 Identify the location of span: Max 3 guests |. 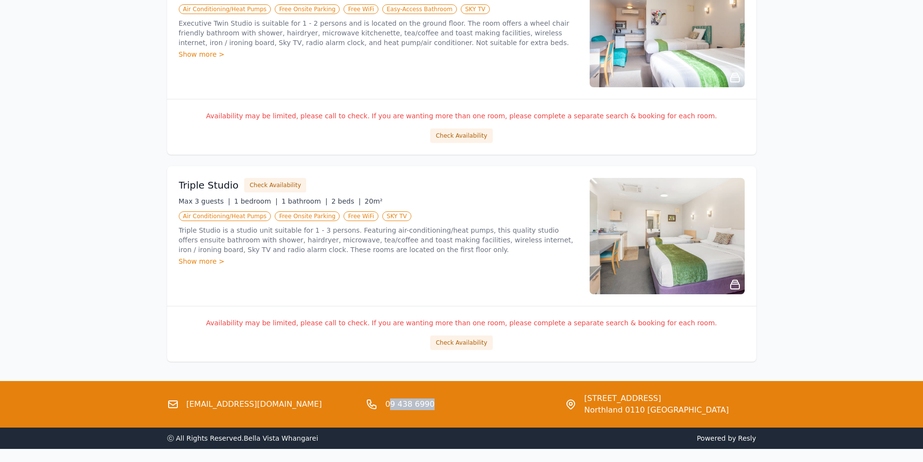
(205, 201).